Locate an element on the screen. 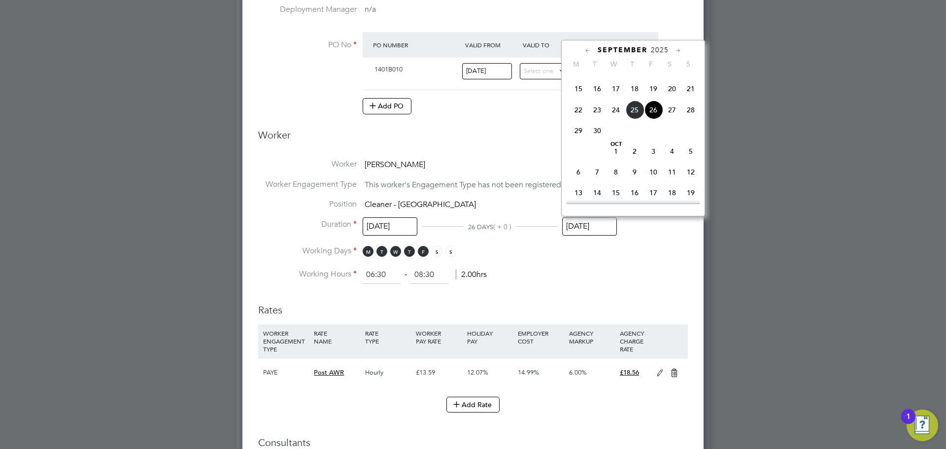 The height and width of the screenshot is (449, 946). span: Post AWR is located at coordinates (329, 372).